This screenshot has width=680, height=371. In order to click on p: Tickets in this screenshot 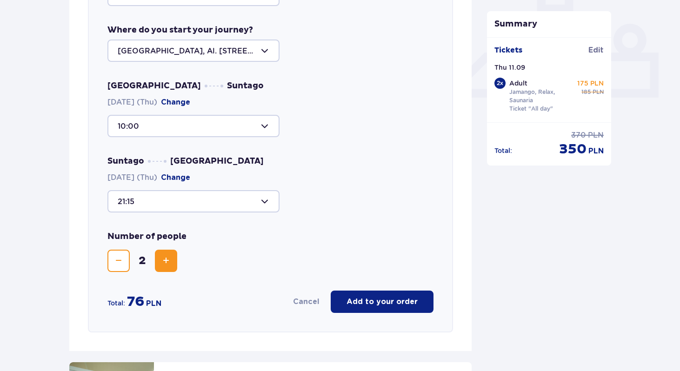, I will do `click(508, 50)`.